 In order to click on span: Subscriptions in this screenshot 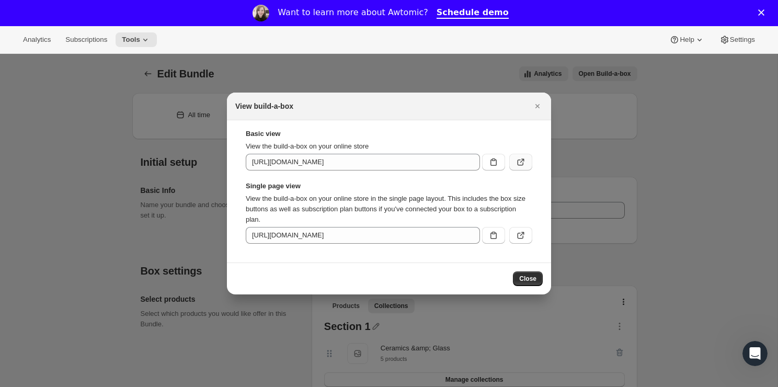, I will do `click(86, 40)`.